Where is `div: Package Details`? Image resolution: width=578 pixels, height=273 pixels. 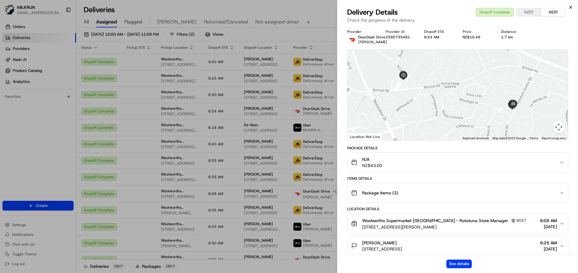
div: Package Details is located at coordinates (457, 148).